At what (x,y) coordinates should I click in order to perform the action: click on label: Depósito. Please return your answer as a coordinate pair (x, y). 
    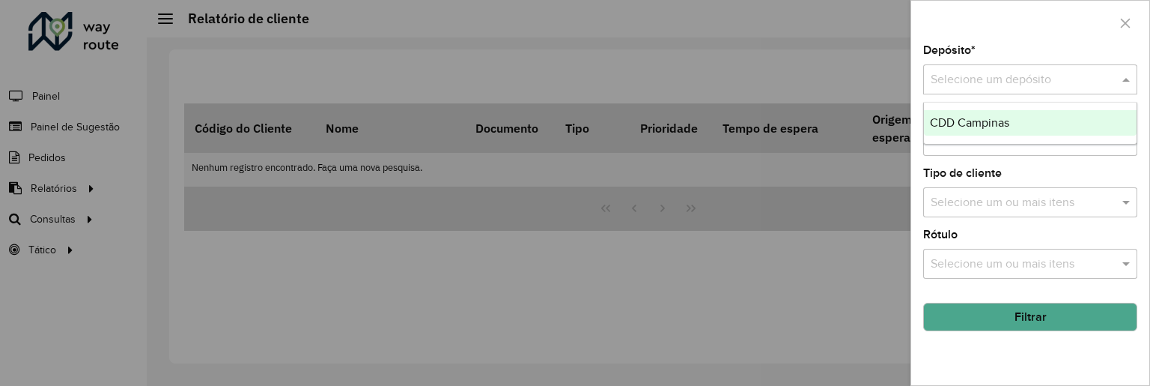
    Looking at the image, I should click on (950, 50).